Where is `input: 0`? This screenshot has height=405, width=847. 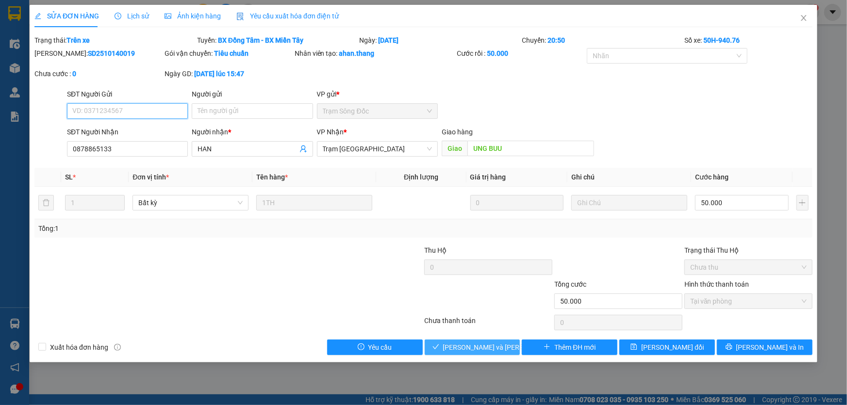
input: 0 is located at coordinates (517, 203).